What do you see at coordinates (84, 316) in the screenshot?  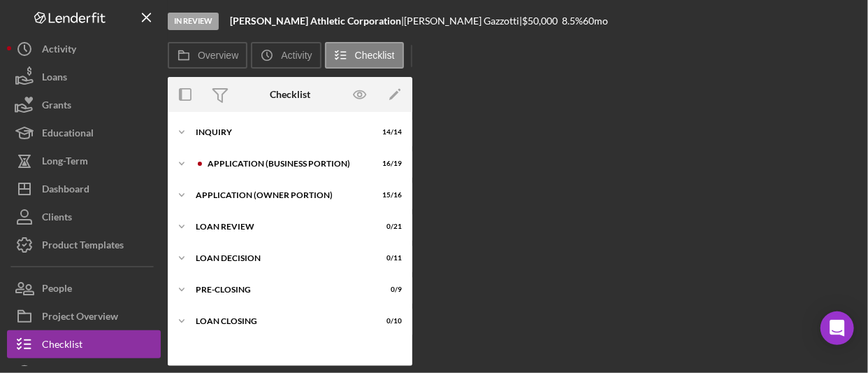 I see `button: Project Overview` at bounding box center [84, 316].